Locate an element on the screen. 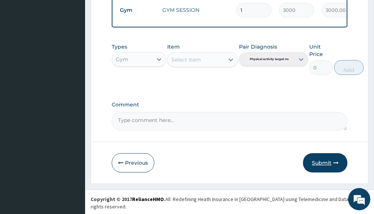 The image size is (374, 214). label: Item is located at coordinates (174, 47).